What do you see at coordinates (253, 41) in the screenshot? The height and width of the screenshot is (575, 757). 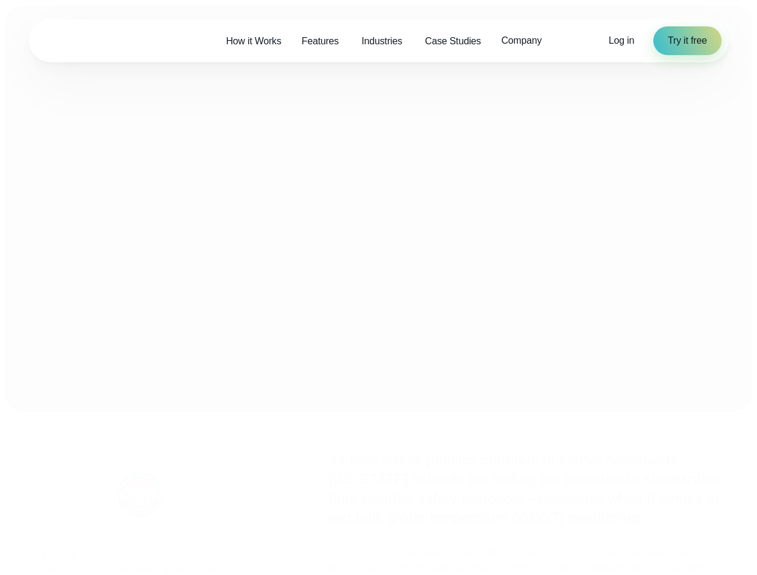 I see `a: How it Works` at bounding box center [253, 41].